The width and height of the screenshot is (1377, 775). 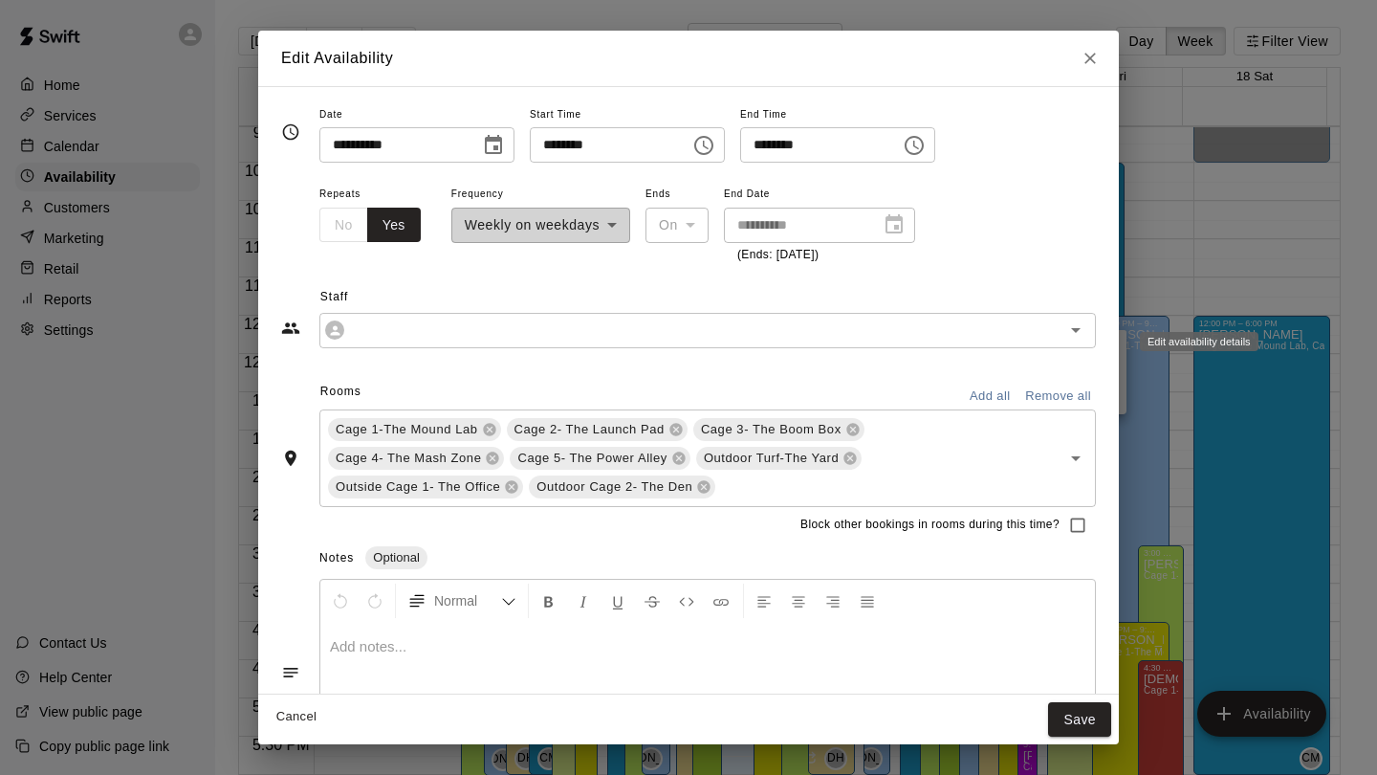 What do you see at coordinates (614, 487) in the screenshot?
I see `span: Outdoor Cage 2- The Den` at bounding box center [614, 487].